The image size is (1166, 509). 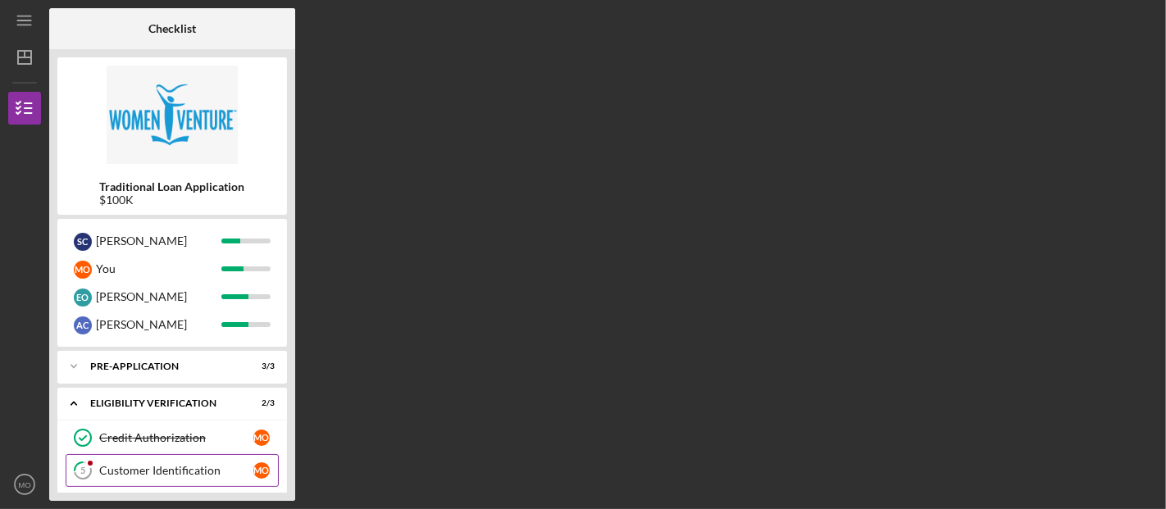 I want to click on a: Credit AuthorizationMO, so click(x=172, y=438).